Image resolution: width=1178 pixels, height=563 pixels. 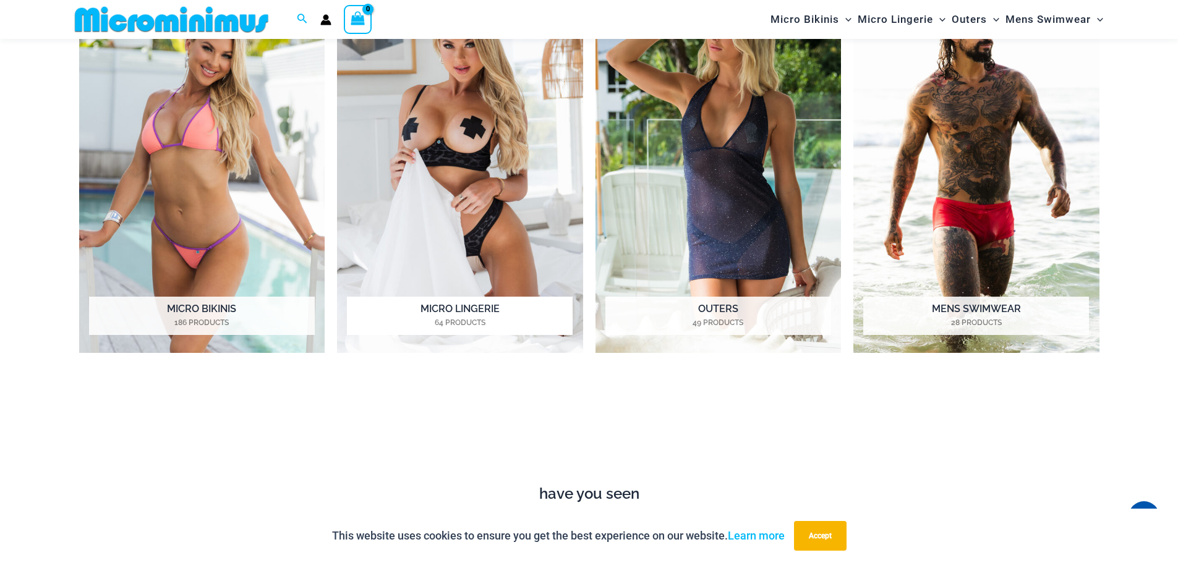 I want to click on a: Learn more, so click(x=756, y=536).